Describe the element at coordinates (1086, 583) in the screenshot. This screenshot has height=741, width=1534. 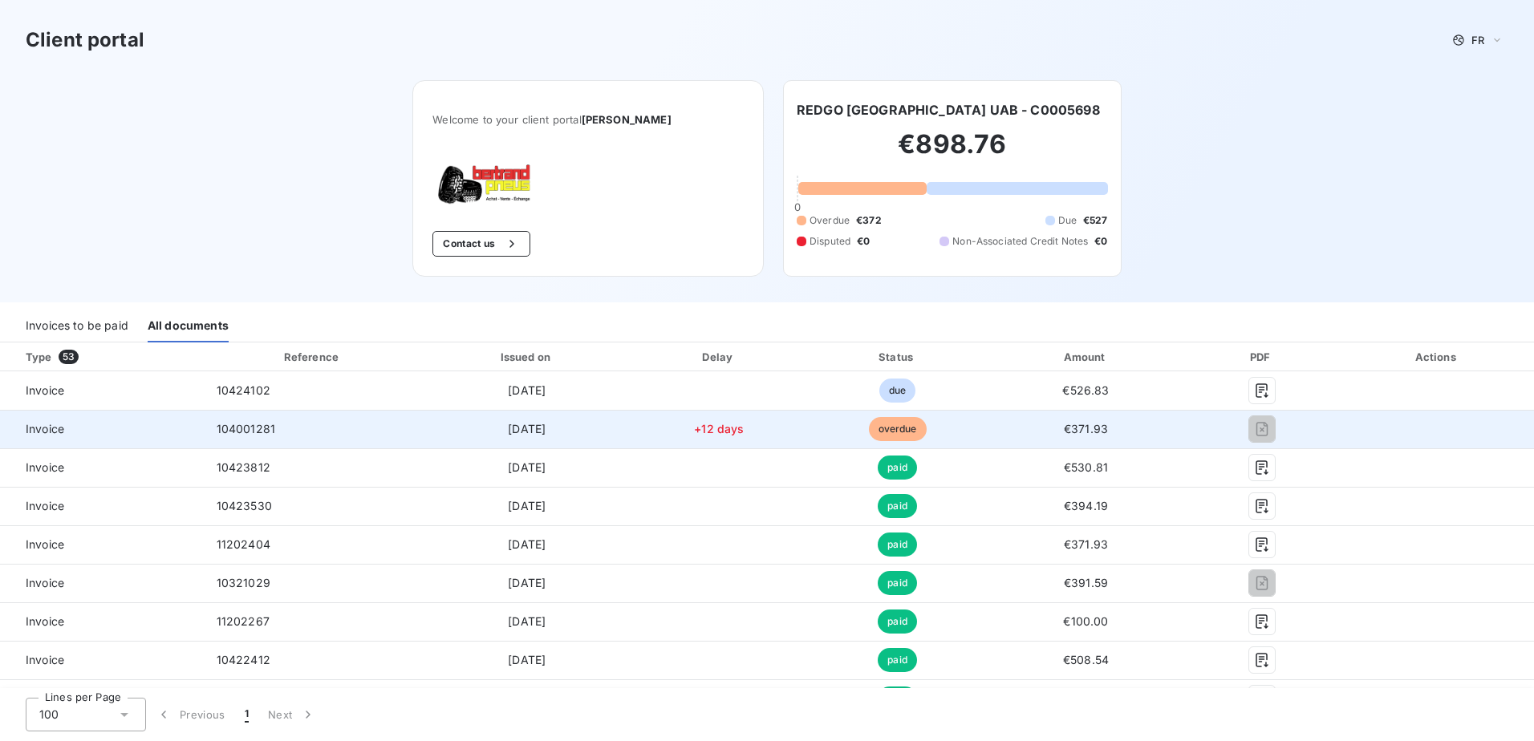
I see `span: €391.59` at that location.